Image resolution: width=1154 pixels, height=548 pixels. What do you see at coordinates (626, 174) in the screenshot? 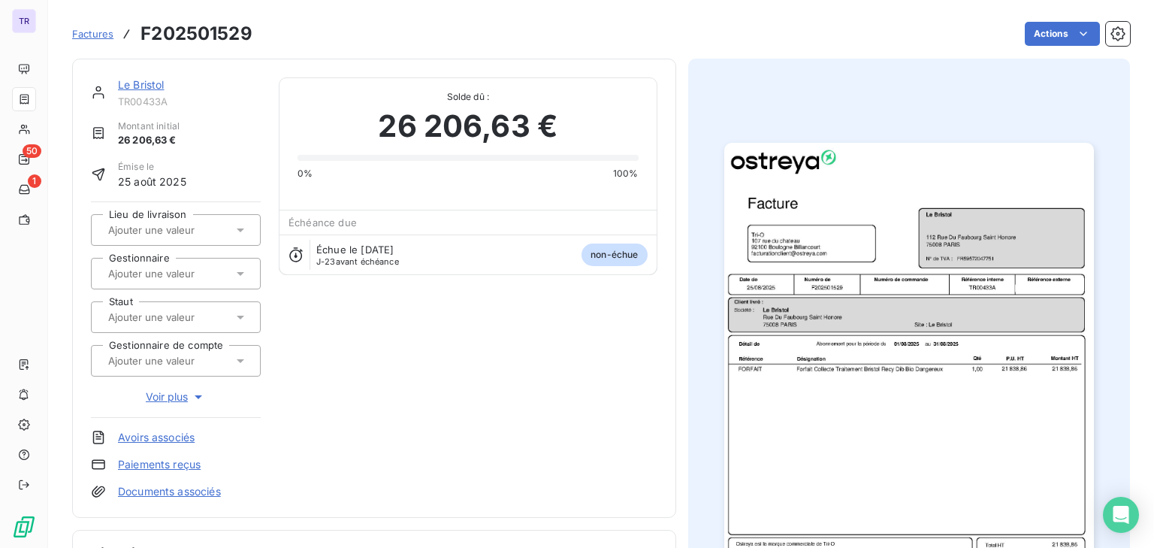
I see `span: 100%` at bounding box center [626, 174].